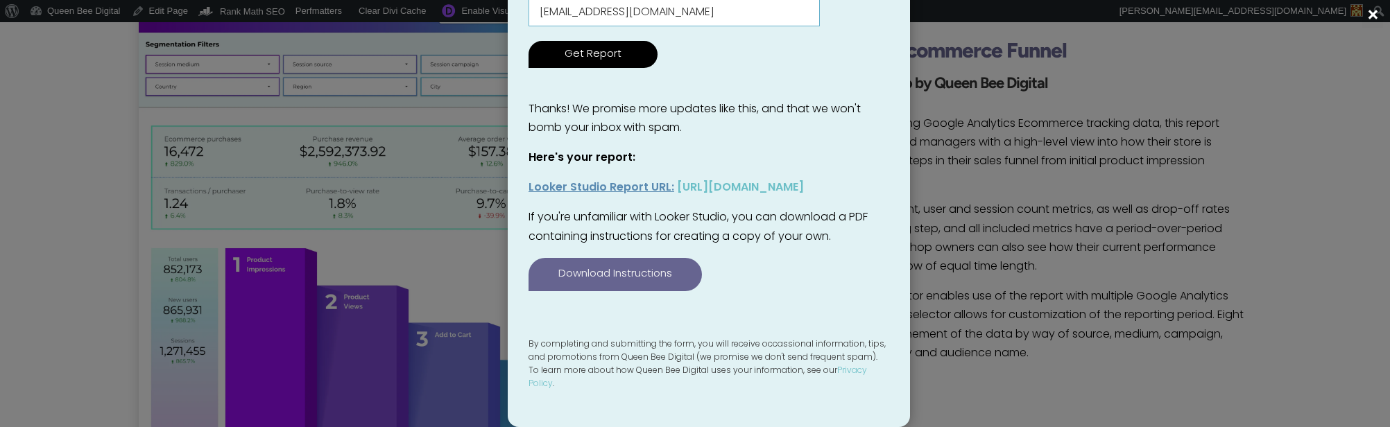  What do you see at coordinates (615, 275) in the screenshot?
I see `a: Download Instructions` at bounding box center [615, 275].